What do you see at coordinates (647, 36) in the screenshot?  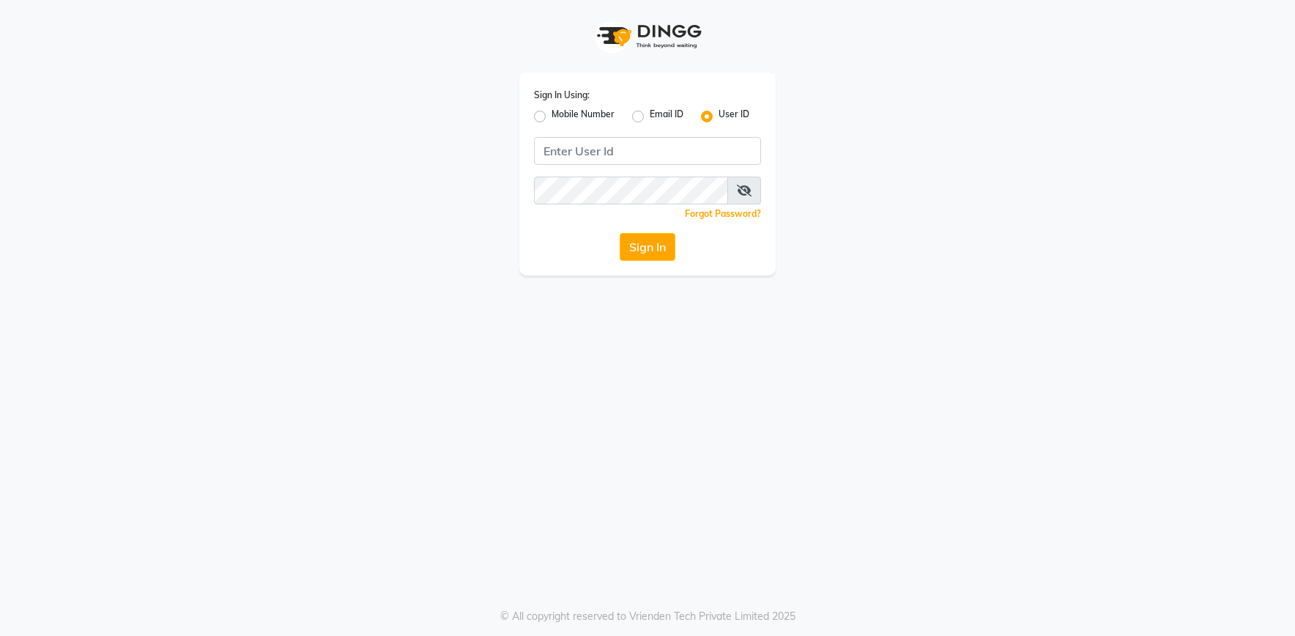 I see `img: logo1.svg` at bounding box center [647, 36].